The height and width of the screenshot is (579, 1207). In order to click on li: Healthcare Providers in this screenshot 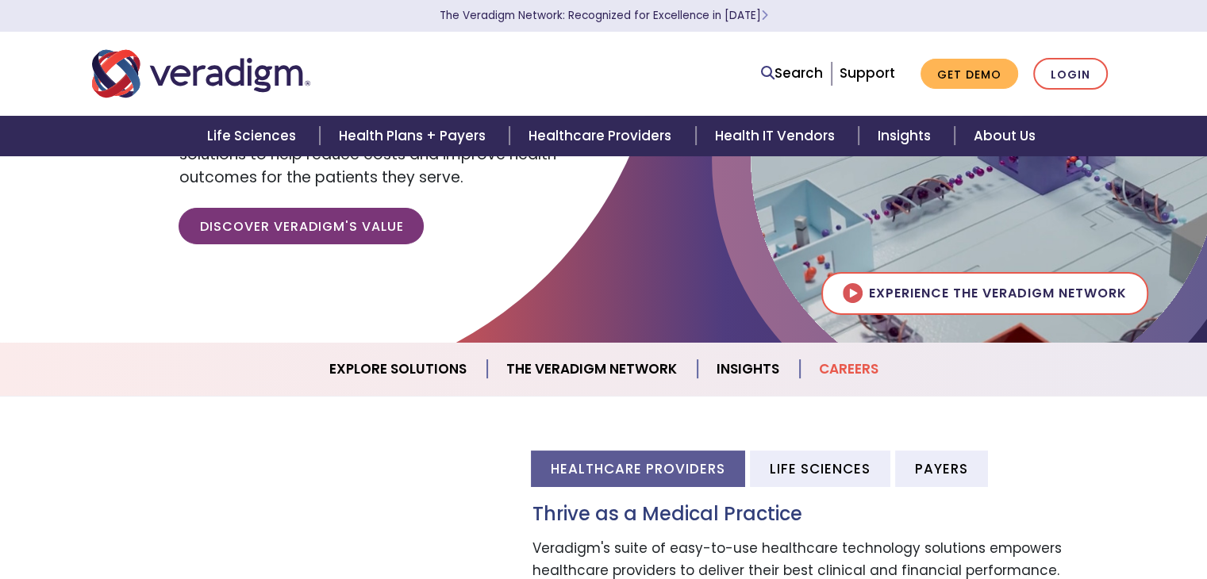, I will do `click(638, 468)`.